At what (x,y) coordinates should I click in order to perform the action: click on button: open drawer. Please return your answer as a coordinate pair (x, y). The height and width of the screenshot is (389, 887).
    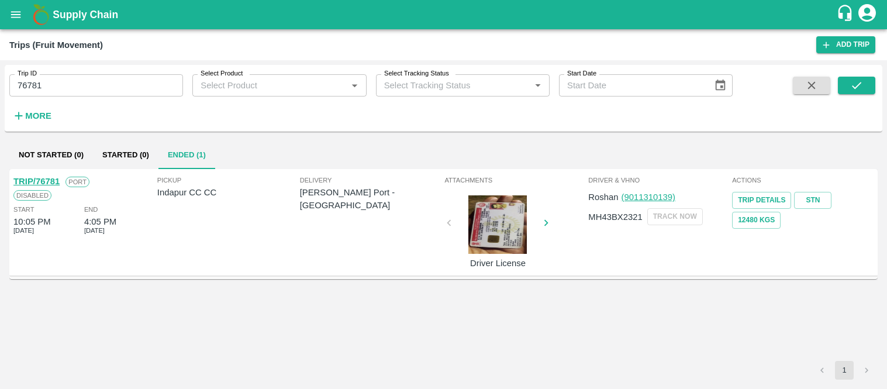
    Looking at the image, I should click on (16, 15).